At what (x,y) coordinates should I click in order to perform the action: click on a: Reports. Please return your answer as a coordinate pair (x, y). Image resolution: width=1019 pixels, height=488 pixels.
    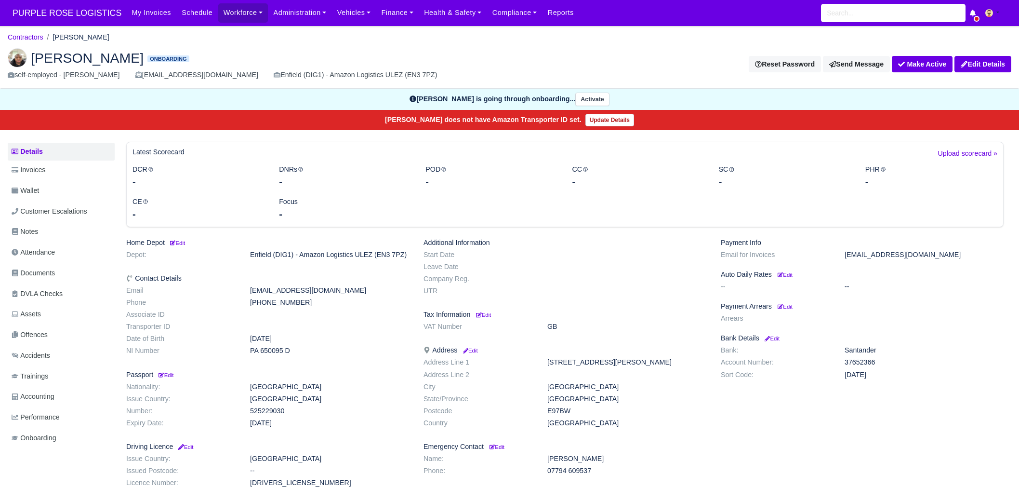
    Looking at the image, I should click on (561, 13).